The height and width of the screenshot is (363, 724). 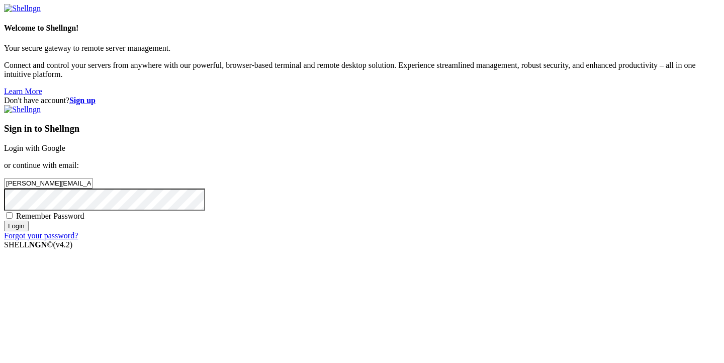 What do you see at coordinates (362, 129) in the screenshot?
I see `h3: Sign in to Shellngn` at bounding box center [362, 129].